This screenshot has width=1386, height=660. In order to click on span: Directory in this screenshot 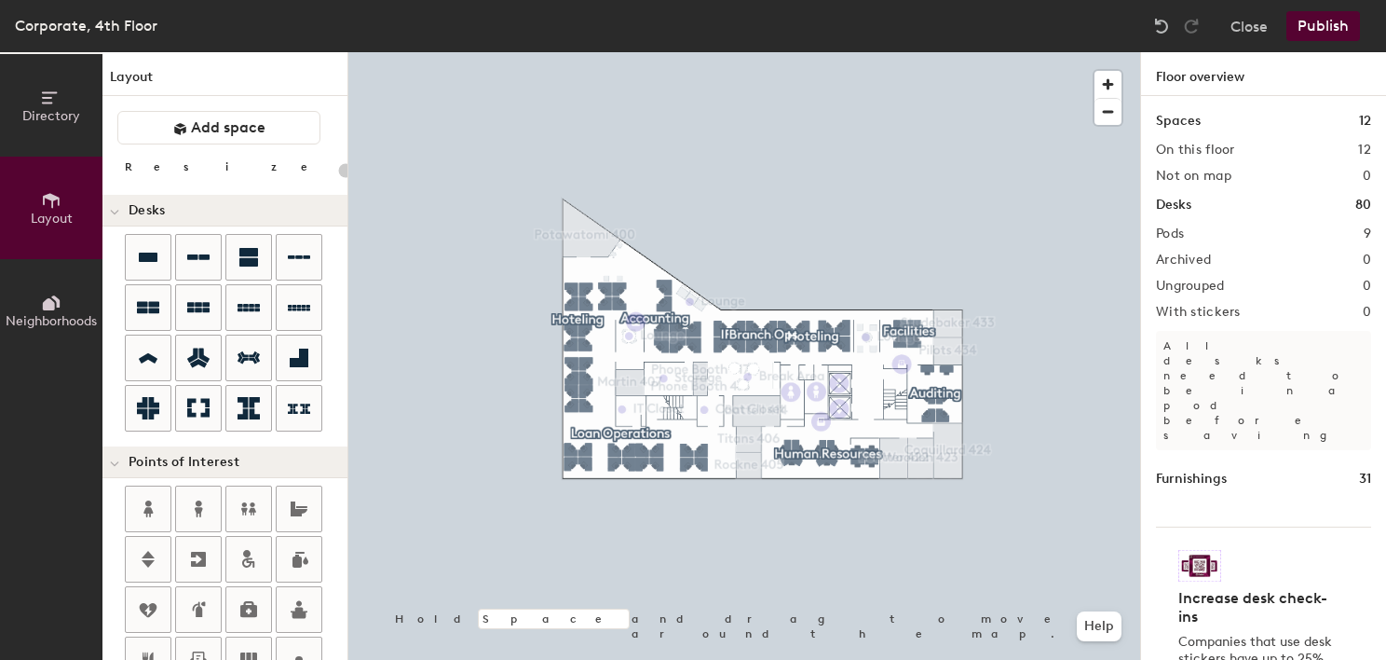, I will do `click(51, 116)`.